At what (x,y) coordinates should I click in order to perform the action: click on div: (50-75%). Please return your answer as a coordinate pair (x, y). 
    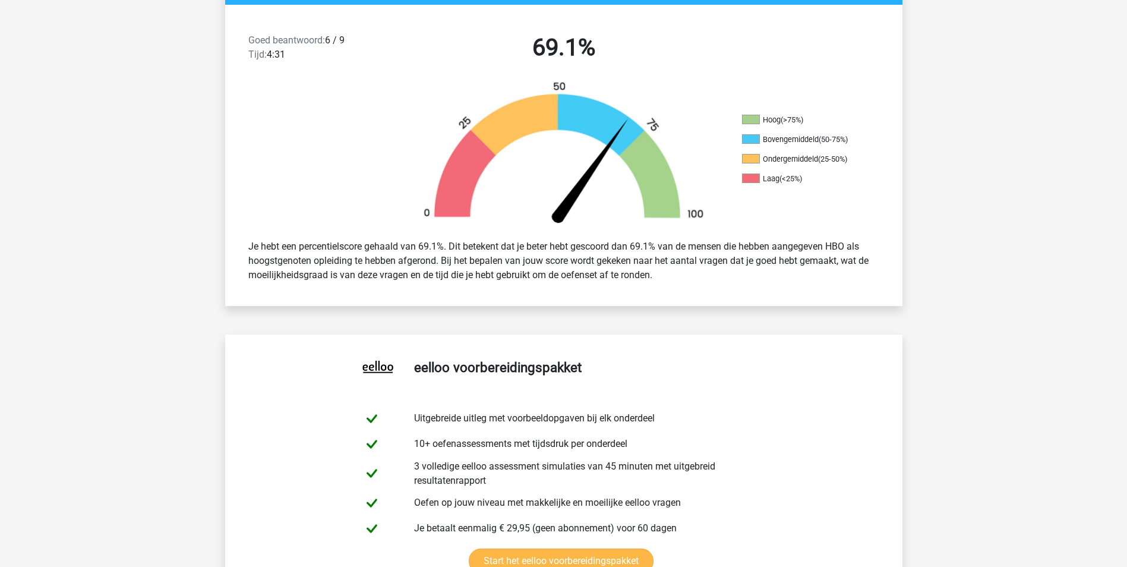
    Looking at the image, I should click on (833, 139).